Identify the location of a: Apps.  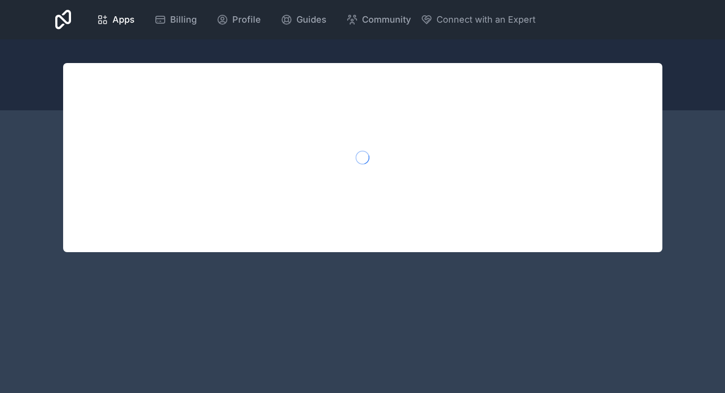
(115, 20).